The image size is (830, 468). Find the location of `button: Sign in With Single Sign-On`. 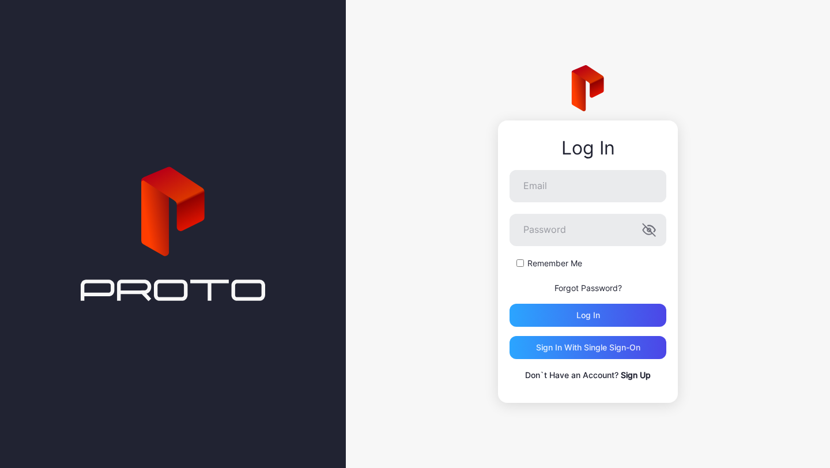

button: Sign in With Single Sign-On is located at coordinates (588, 348).